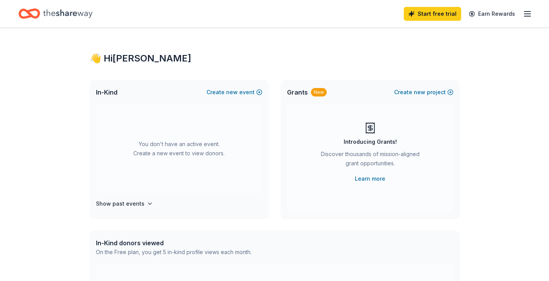 The height and width of the screenshot is (281, 549). I want to click on div: New, so click(318, 92).